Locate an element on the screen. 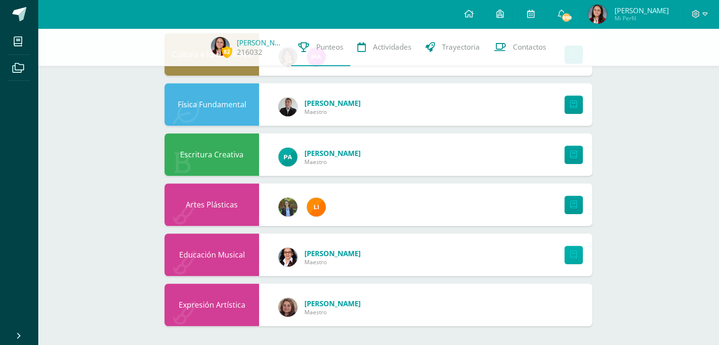 This screenshot has width=719, height=345. span: 82 is located at coordinates (227, 52).